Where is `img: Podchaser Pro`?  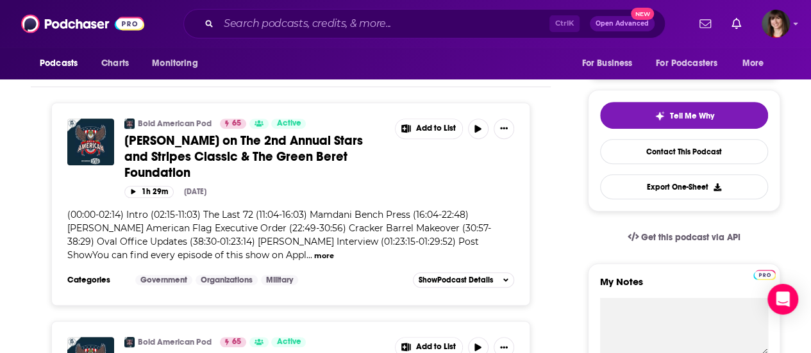
img: Podchaser Pro is located at coordinates (764, 275).